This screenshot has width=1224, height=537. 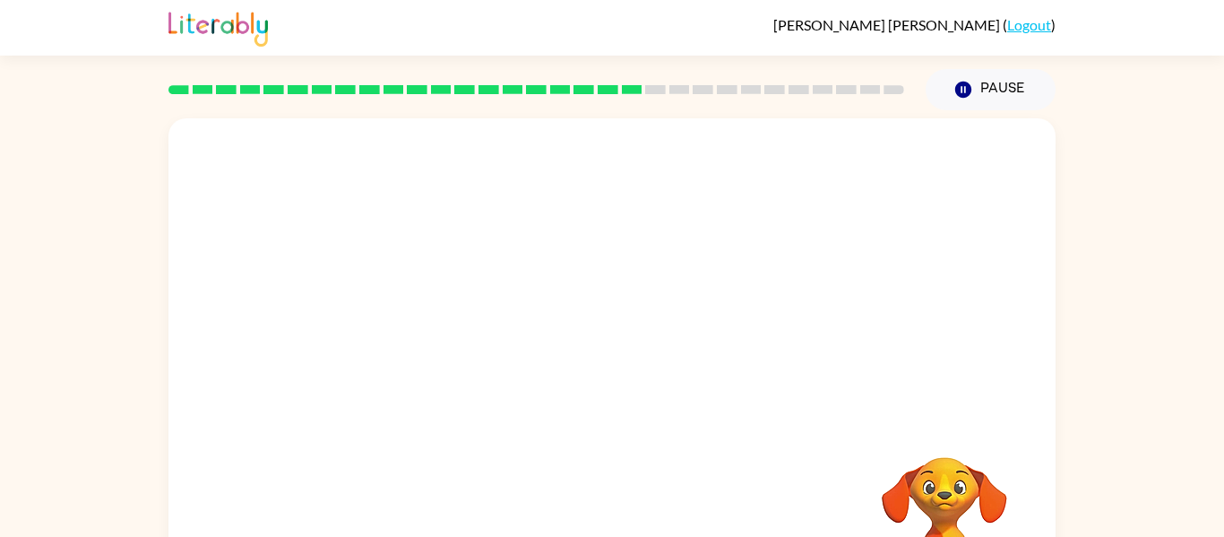 I want to click on a: Logout, so click(x=1029, y=24).